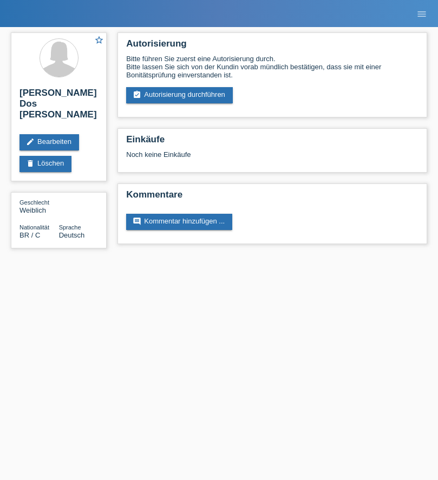 The image size is (438, 480). What do you see at coordinates (30, 235) in the screenshot?
I see `span: Brasilien / C / 07.05.2012` at bounding box center [30, 235].